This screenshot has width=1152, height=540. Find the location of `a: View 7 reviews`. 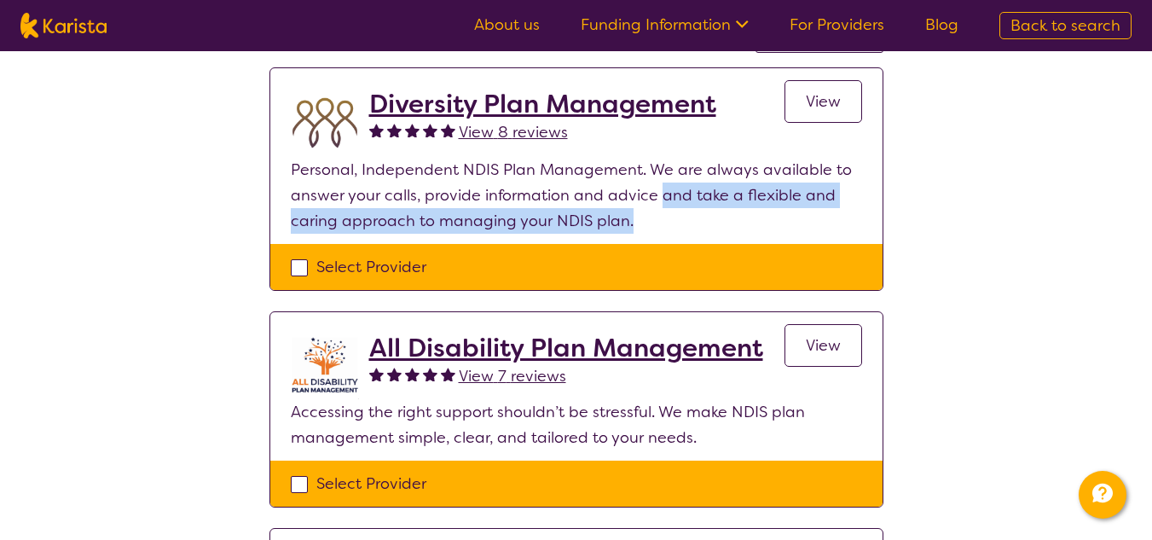

a: View 7 reviews is located at coordinates (513, 376).